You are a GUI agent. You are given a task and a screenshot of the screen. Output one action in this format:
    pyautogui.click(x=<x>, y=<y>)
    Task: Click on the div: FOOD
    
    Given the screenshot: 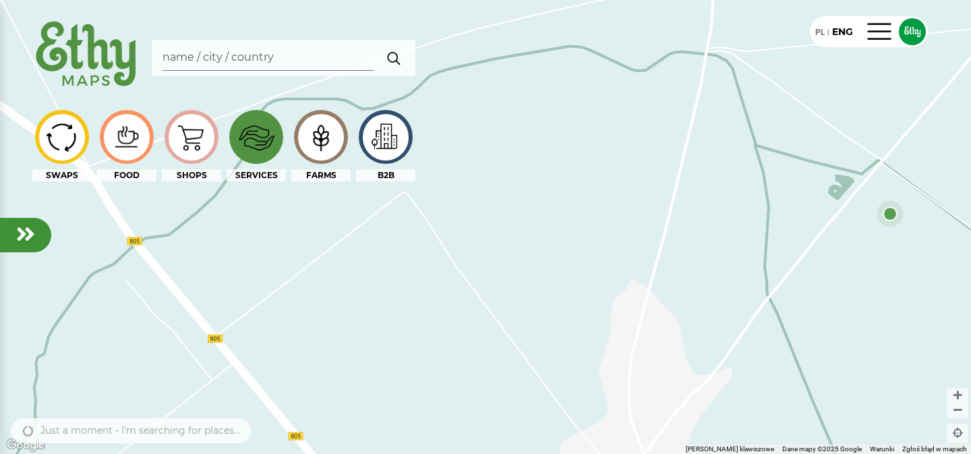 What is the action you would take?
    pyautogui.click(x=127, y=175)
    